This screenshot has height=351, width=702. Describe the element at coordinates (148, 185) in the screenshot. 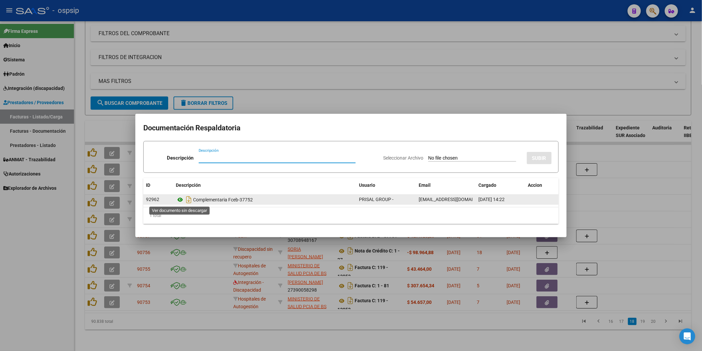

I see `span: ID` at that location.